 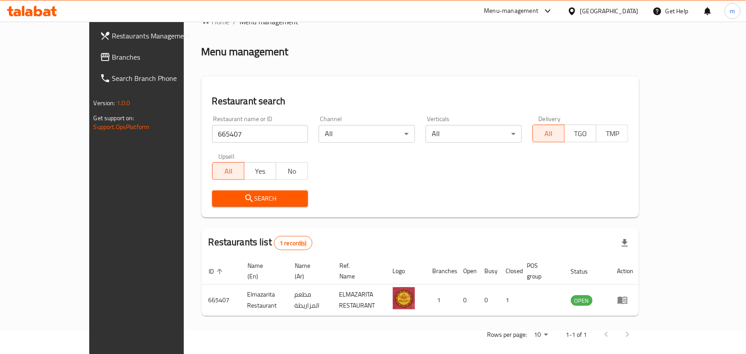 What do you see at coordinates (489, 271) in the screenshot?
I see `th: Busy` at bounding box center [489, 271].